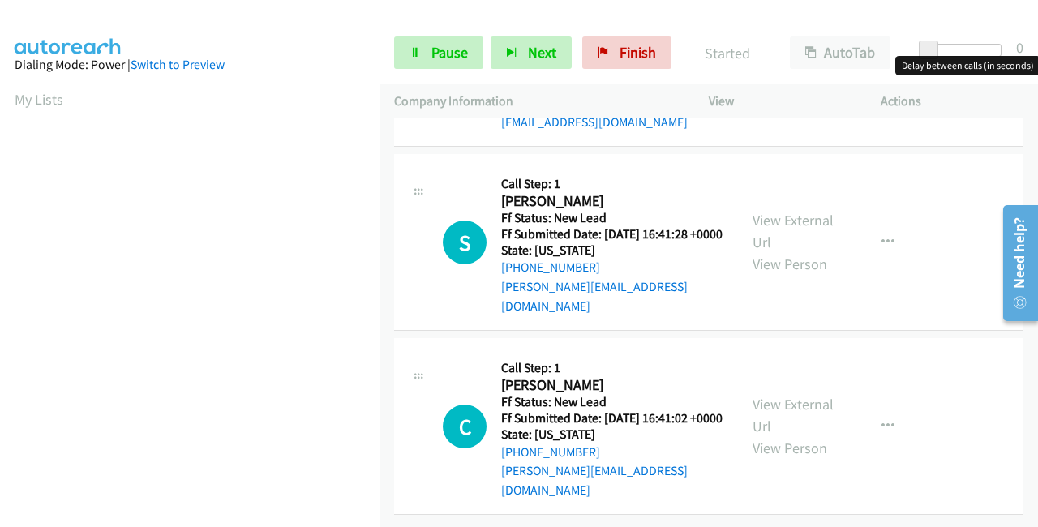 The height and width of the screenshot is (527, 1038). What do you see at coordinates (952, 101) in the screenshot?
I see `p: Actions` at bounding box center [952, 101].